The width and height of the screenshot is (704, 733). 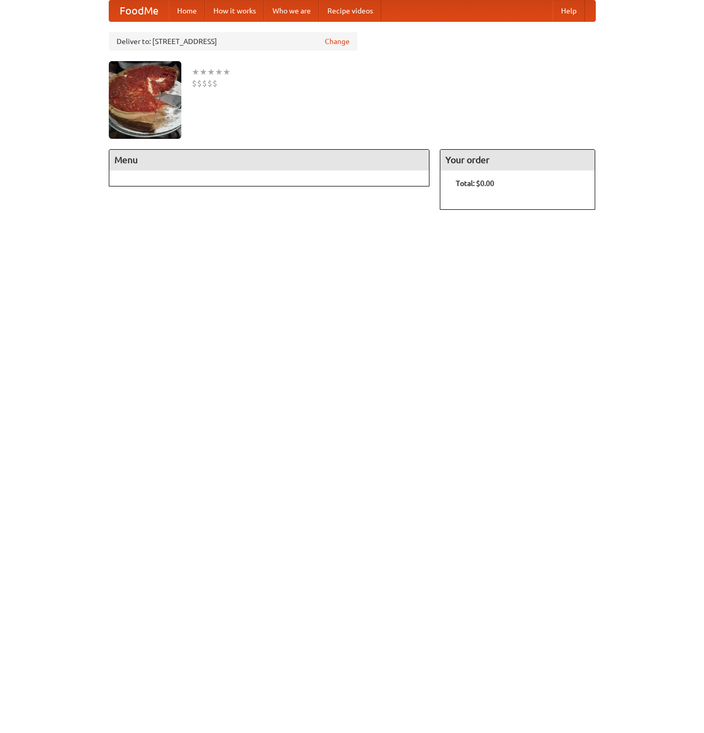 What do you see at coordinates (337, 41) in the screenshot?
I see `a: Change` at bounding box center [337, 41].